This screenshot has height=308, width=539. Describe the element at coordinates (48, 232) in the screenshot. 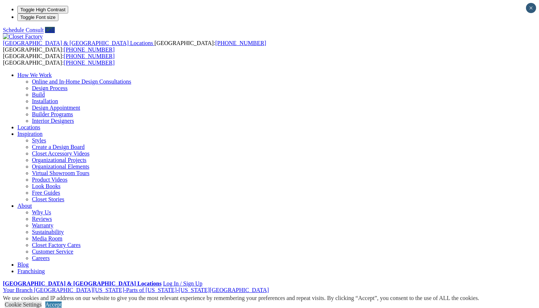

I see `a: Sustainability` at that location.